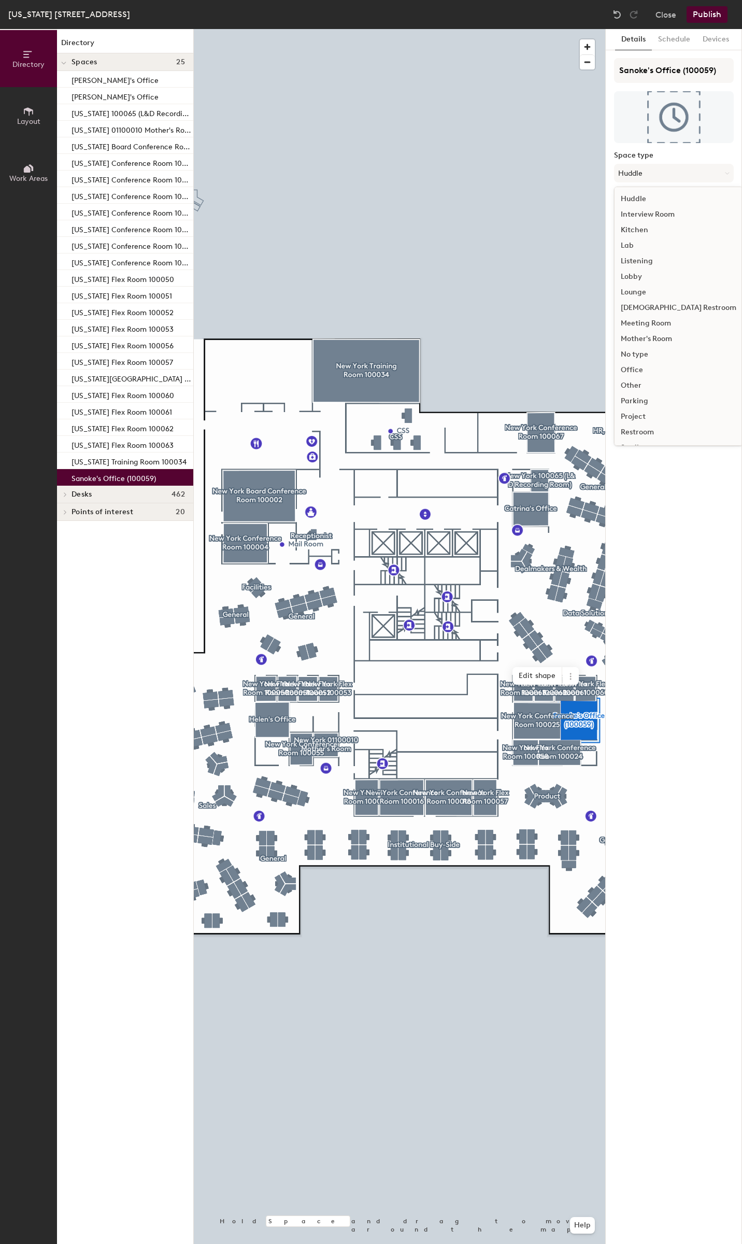 The height and width of the screenshot is (1244, 742). Describe the element at coordinates (634, 15) in the screenshot. I see `img: Redo` at that location.